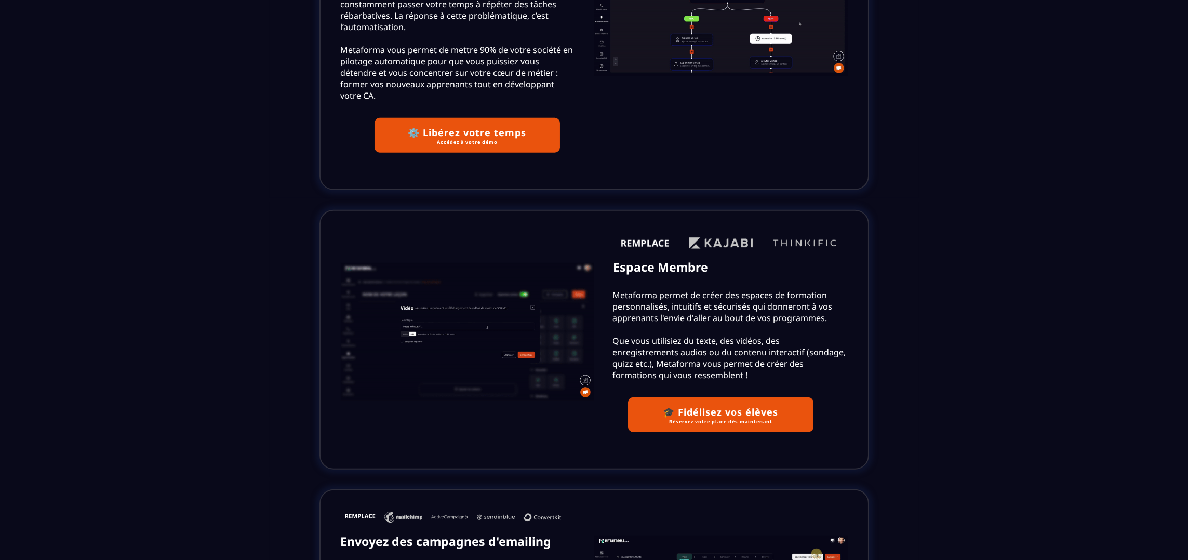 This screenshot has height=560, width=1188. What do you see at coordinates (720, 267) in the screenshot?
I see `text: Espace Membre` at bounding box center [720, 267].